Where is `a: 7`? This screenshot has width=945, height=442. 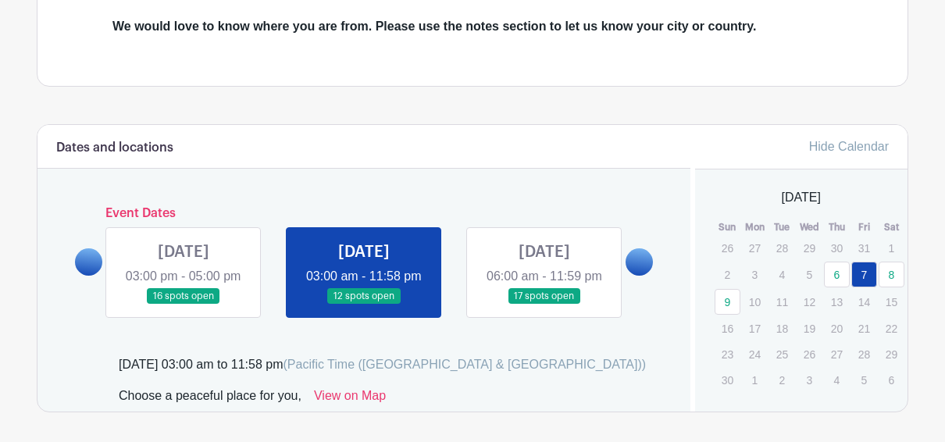 a: 7 is located at coordinates (863, 274).